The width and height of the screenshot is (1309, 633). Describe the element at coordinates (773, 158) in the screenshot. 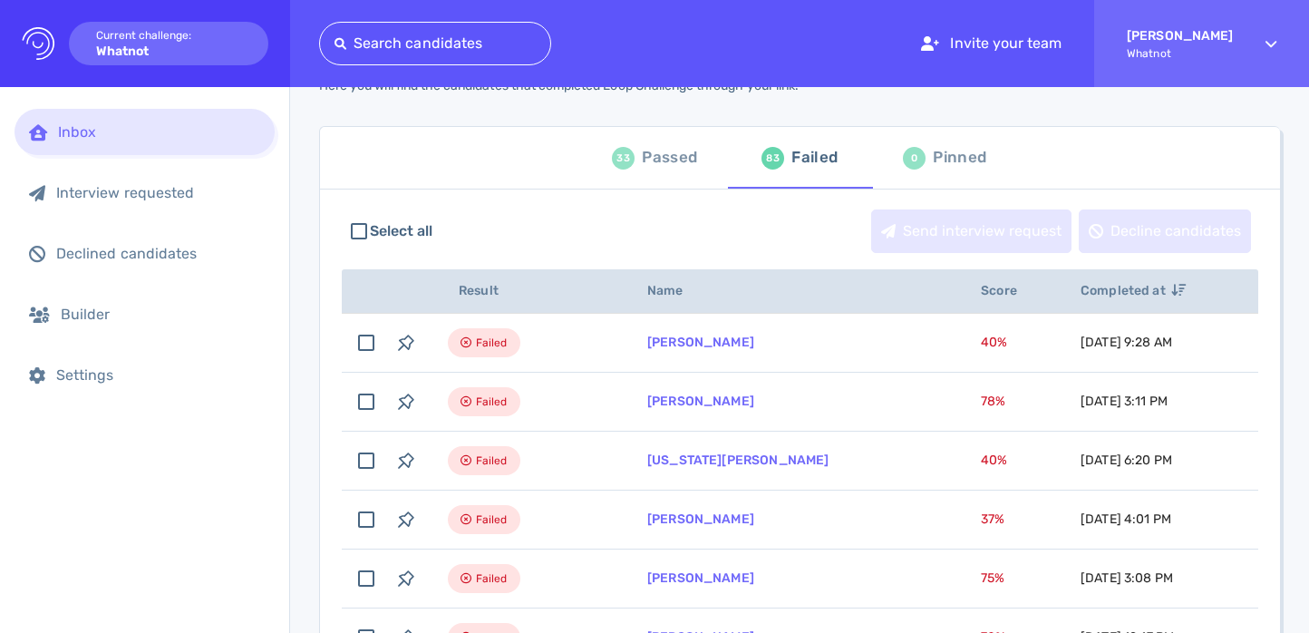

I see `div: 83` at that location.